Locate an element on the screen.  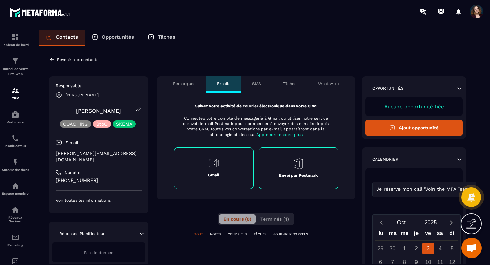
p: Espace membre is located at coordinates (15, 193).